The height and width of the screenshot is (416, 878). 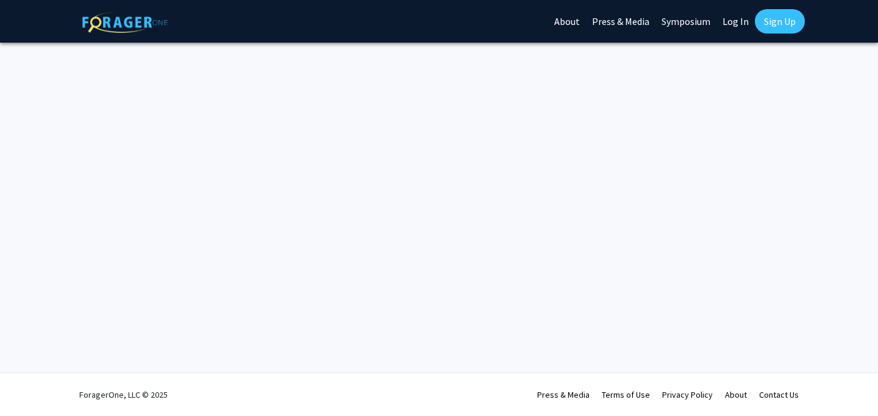 I want to click on a: Terms of Use, so click(x=625, y=395).